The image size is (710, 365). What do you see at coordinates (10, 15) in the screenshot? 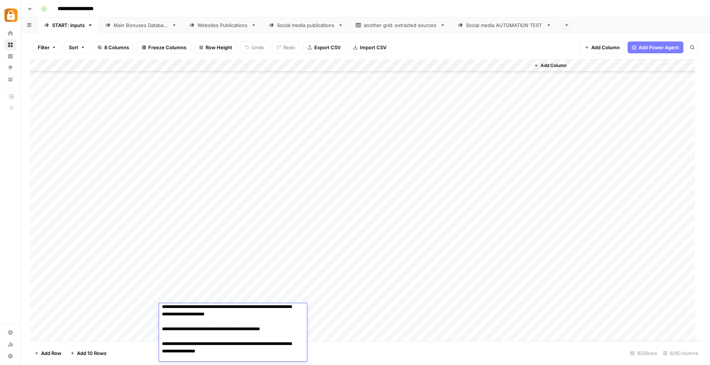
I see `button: Workspace: Adzz` at bounding box center [10, 15].